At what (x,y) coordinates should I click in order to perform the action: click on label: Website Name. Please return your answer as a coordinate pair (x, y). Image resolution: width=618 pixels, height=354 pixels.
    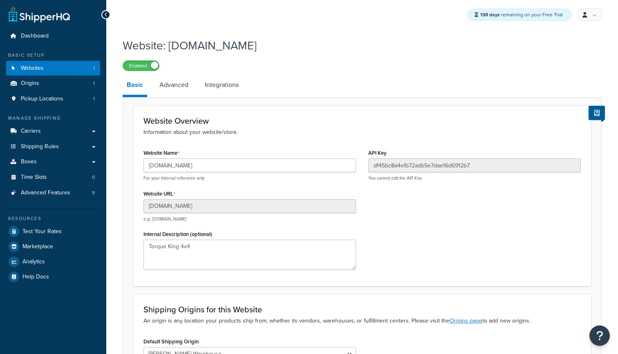
    Looking at the image, I should click on (161, 153).